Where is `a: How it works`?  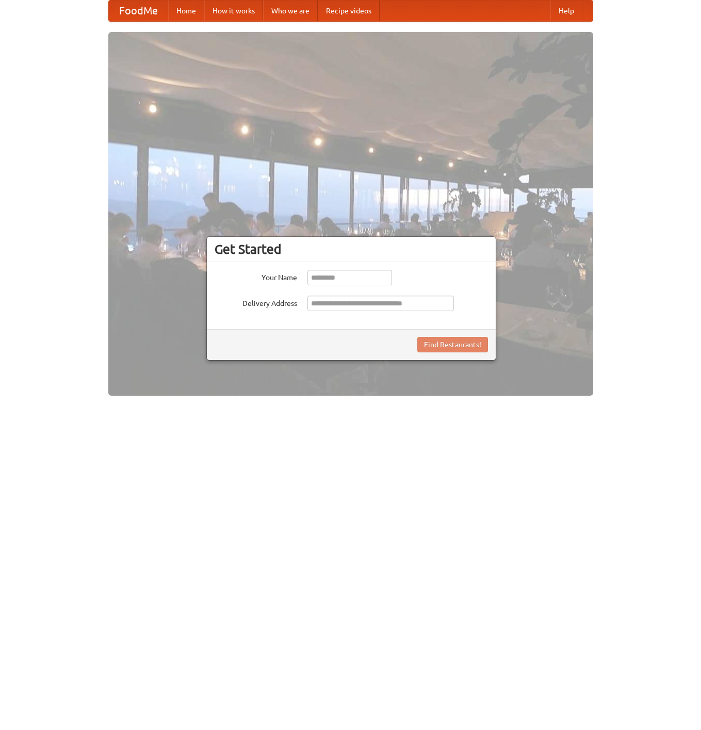
a: How it works is located at coordinates (234, 11).